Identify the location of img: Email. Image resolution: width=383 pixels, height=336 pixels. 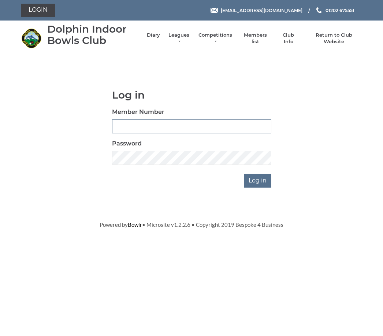
(214, 10).